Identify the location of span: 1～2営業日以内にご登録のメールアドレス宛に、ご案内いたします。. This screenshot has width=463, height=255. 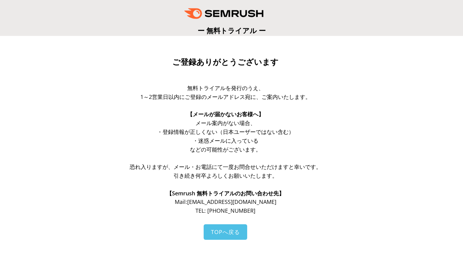
(226, 97).